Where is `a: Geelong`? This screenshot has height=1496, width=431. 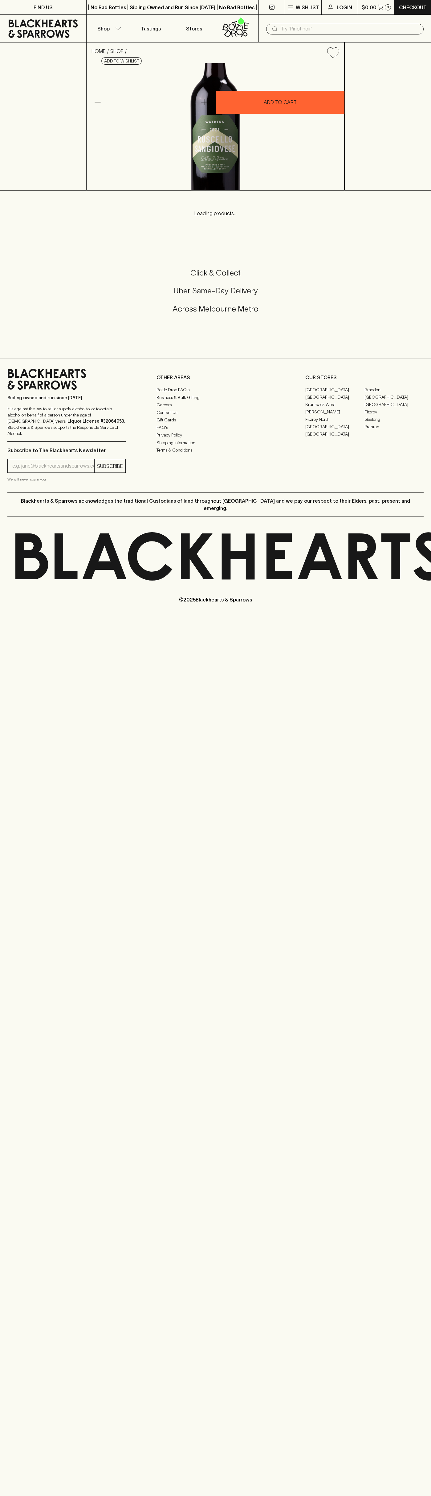 a: Geelong is located at coordinates (394, 419).